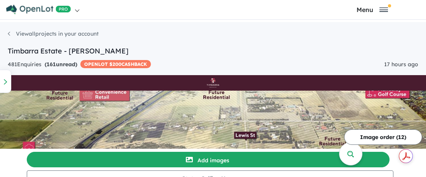  Describe the element at coordinates (61, 64) in the screenshot. I see `strong: ( unread)` at that location.